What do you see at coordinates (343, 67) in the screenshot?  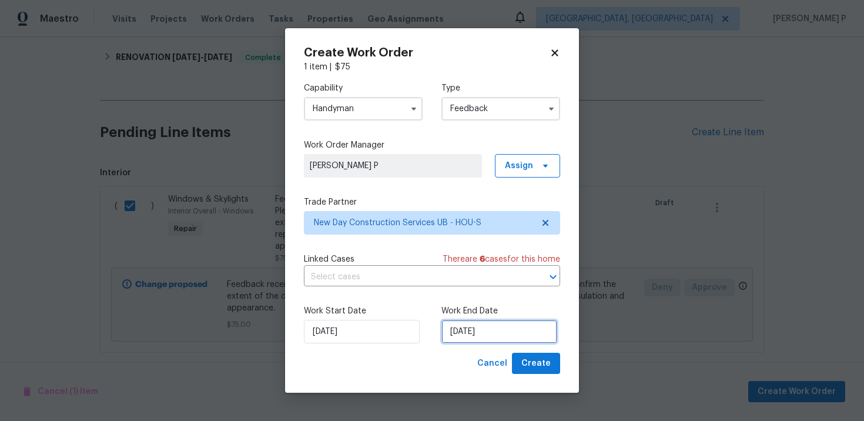 I see `span: $ 75` at bounding box center [343, 67].